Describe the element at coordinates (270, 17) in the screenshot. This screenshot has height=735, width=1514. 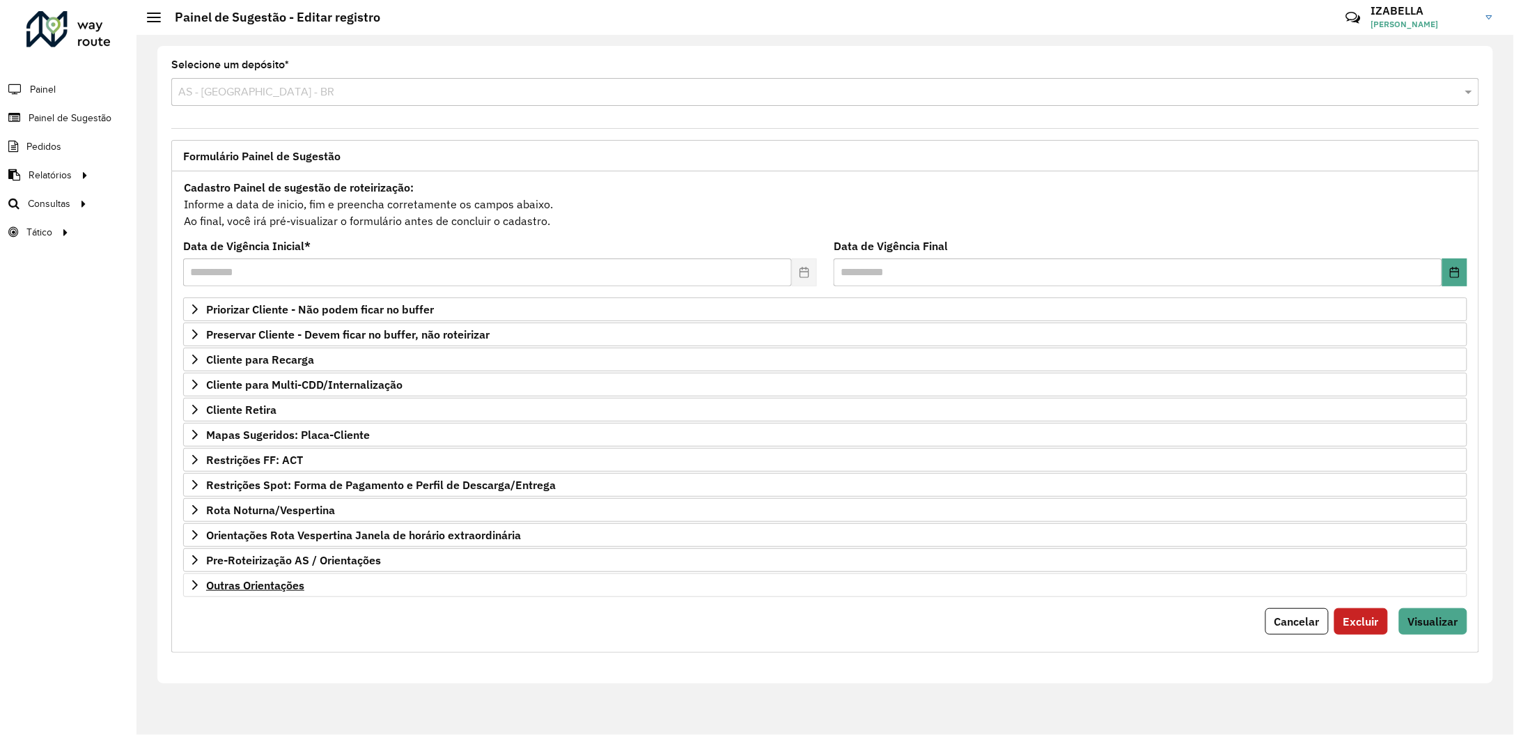
I see `h2: Painel de Sugestão - Editar registro` at that location.